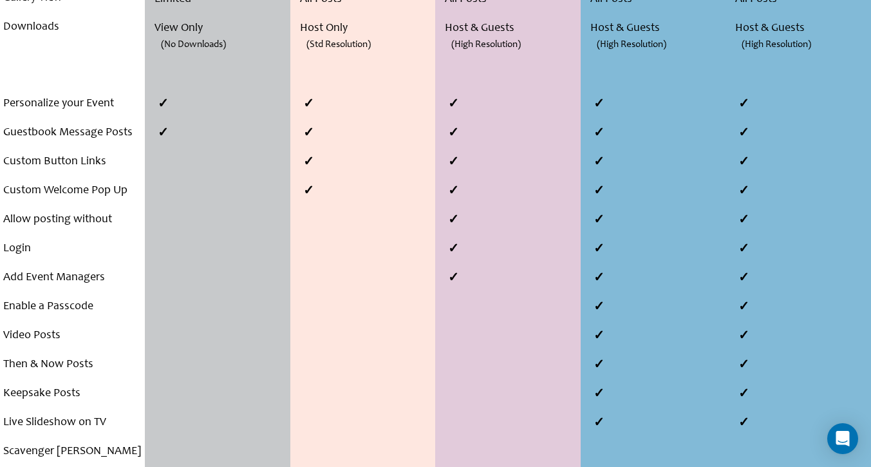 This screenshot has height=467, width=871. I want to click on li: Allow posting without Login, so click(72, 234).